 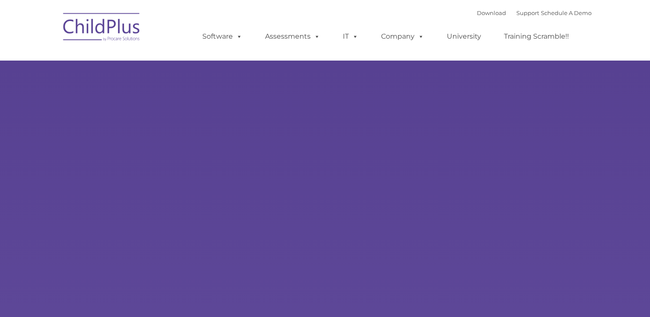 What do you see at coordinates (527, 13) in the screenshot?
I see `a: Support` at bounding box center [527, 13].